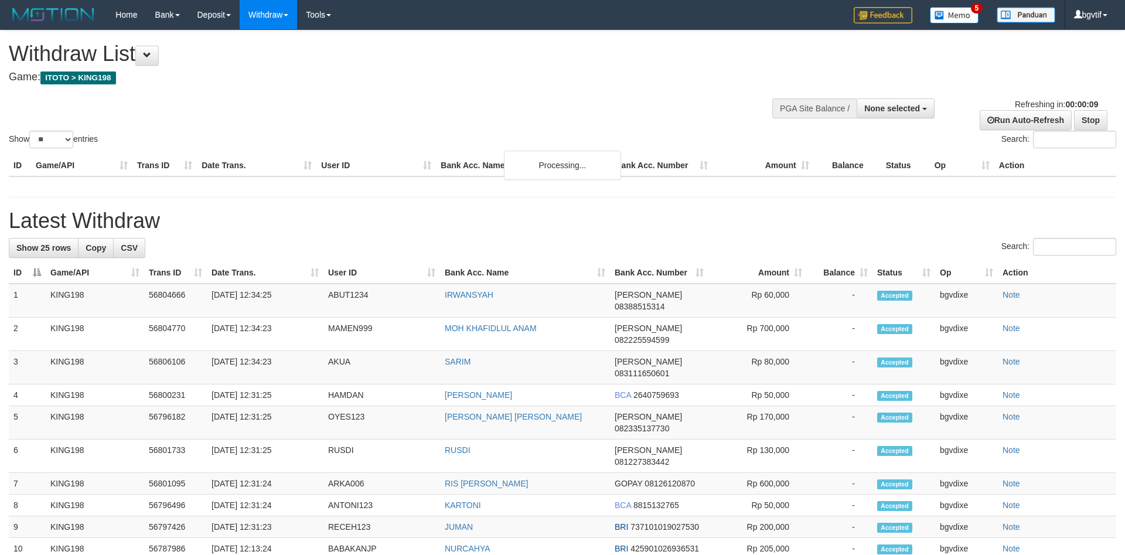 The image size is (1125, 555). What do you see at coordinates (265, 273) in the screenshot?
I see `th: Date Trans.: activate to sort column ascending` at bounding box center [265, 273].